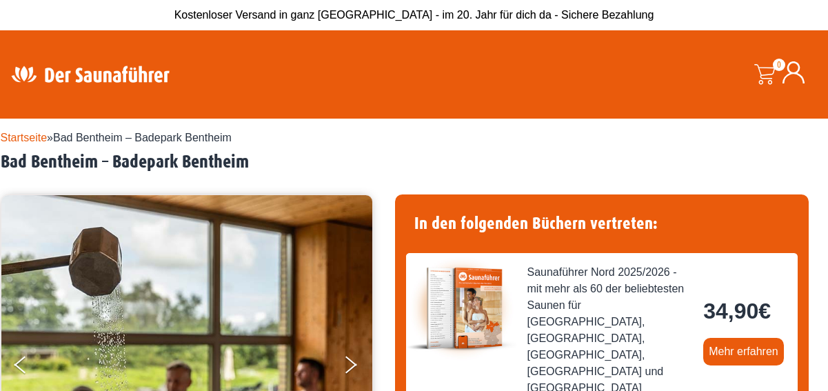 The height and width of the screenshot is (391, 828). I want to click on button: Previous, so click(32, 368).